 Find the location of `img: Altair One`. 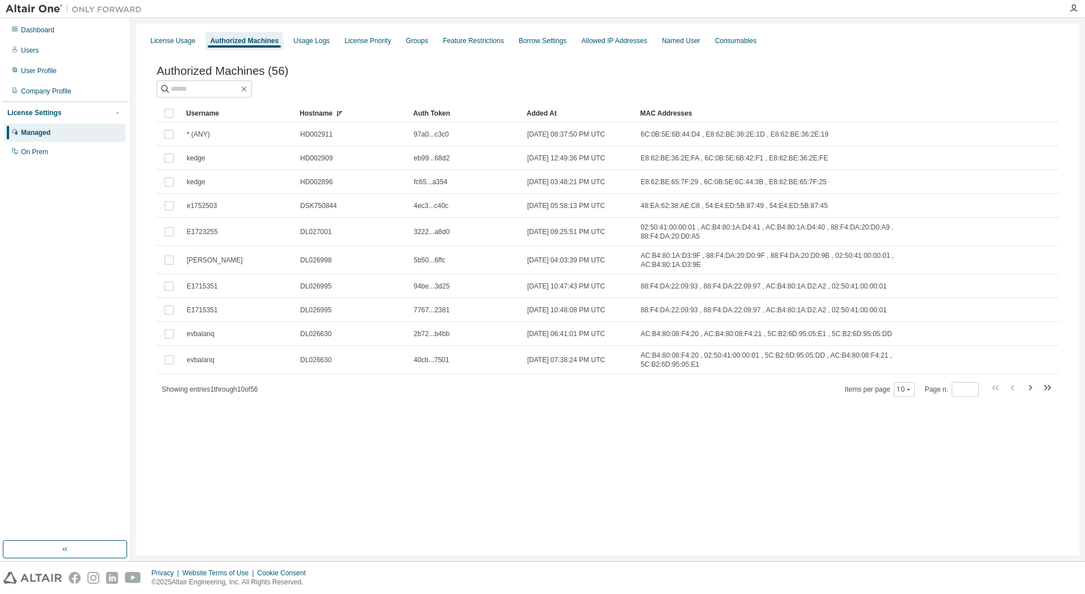

img: Altair One is located at coordinates (77, 9).